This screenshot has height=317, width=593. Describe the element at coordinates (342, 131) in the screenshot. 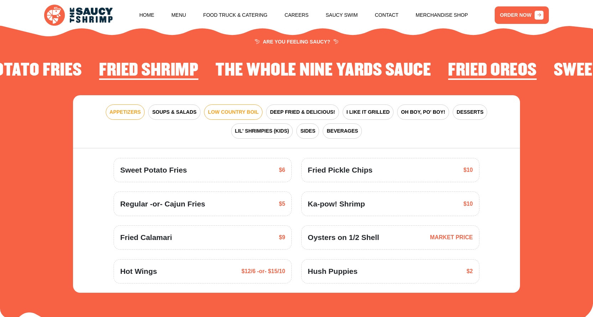

I see `button: BEVERAGES` at that location.